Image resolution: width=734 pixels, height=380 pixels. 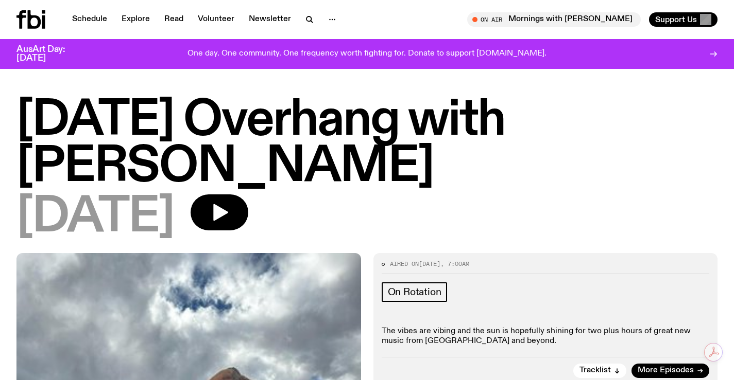 I want to click on a: On Rotation, so click(x=414, y=292).